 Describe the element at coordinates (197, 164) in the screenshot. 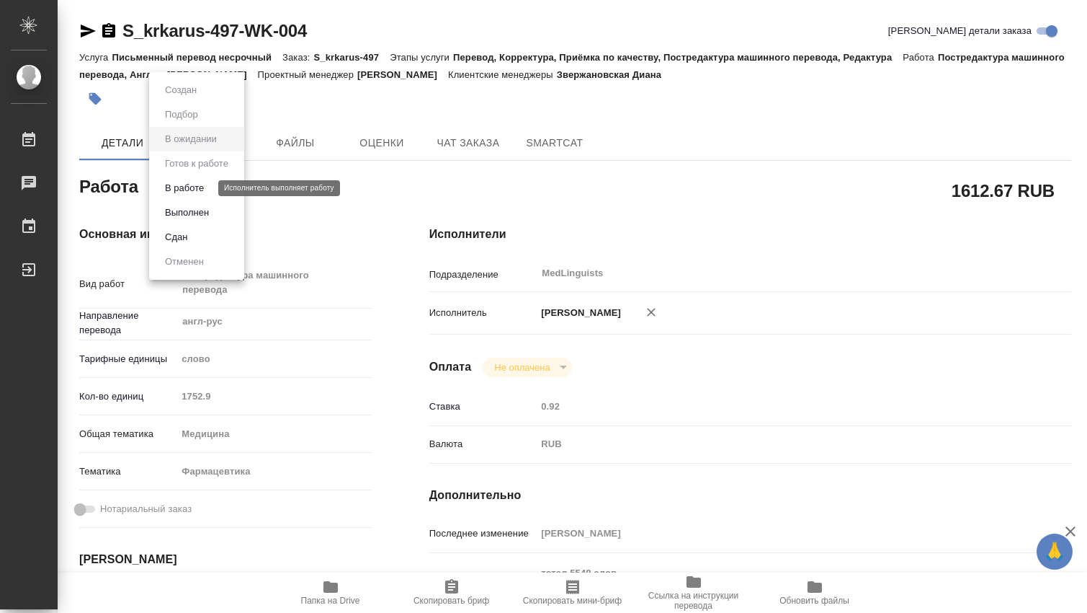

I see `button: Готов к работе` at that location.